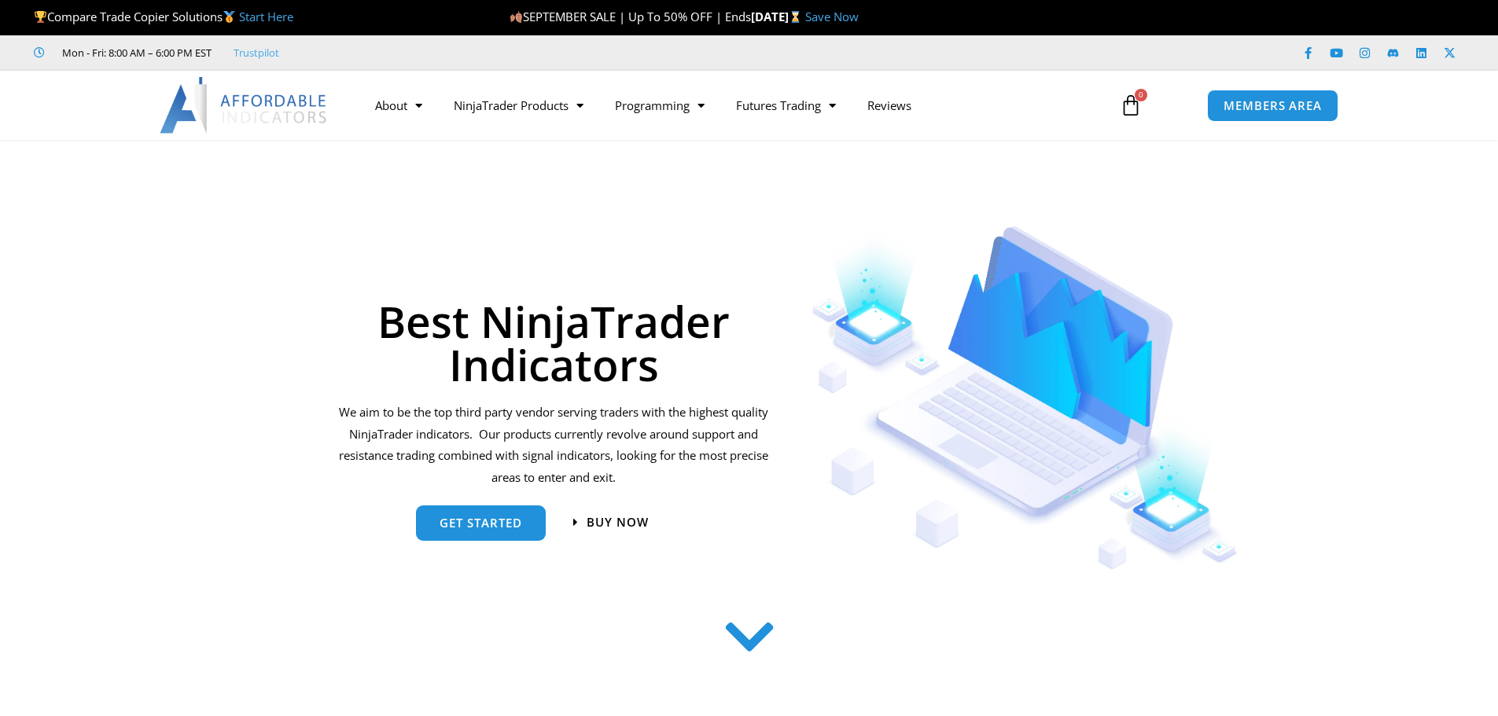 The width and height of the screenshot is (1498, 716). I want to click on a: Start Here, so click(266, 17).